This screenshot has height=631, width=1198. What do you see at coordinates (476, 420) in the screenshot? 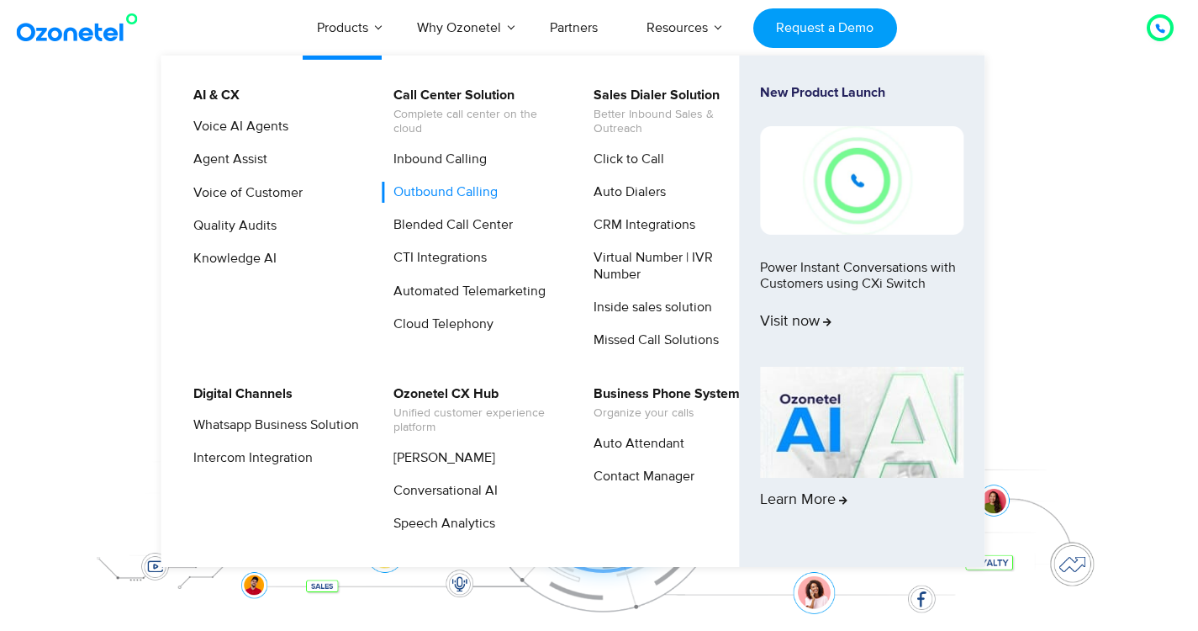
I see `span: Unified customer experience platform` at bounding box center [476, 420].